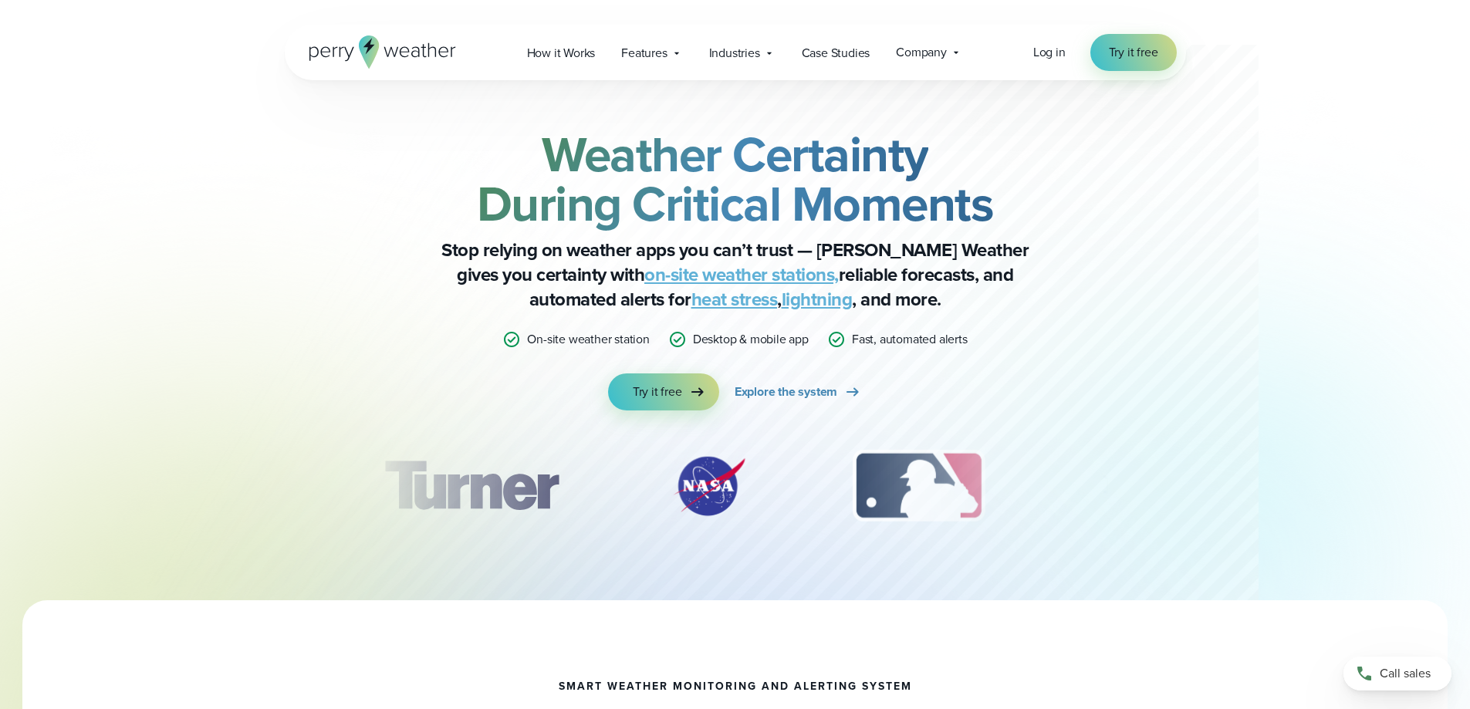 This screenshot has height=709, width=1470. What do you see at coordinates (709, 486) in the screenshot?
I see `div: 2 of 12` at bounding box center [709, 486].